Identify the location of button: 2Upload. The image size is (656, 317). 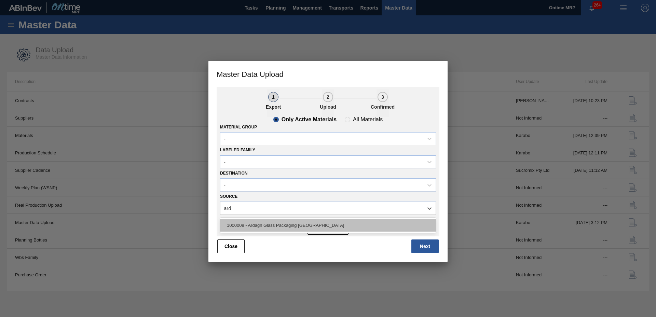
(328, 103).